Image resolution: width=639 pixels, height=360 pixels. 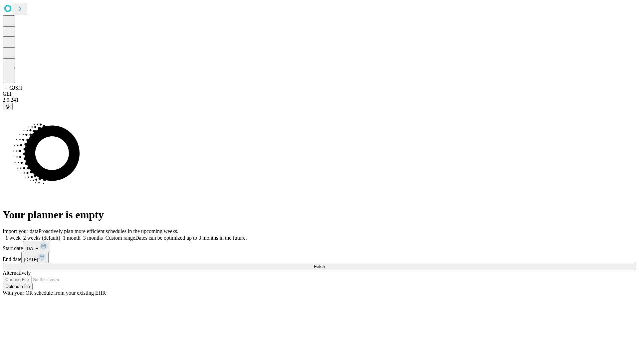 What do you see at coordinates (54, 292) in the screenshot?
I see `span: With your OR schedule from your existing EHR` at bounding box center [54, 292].